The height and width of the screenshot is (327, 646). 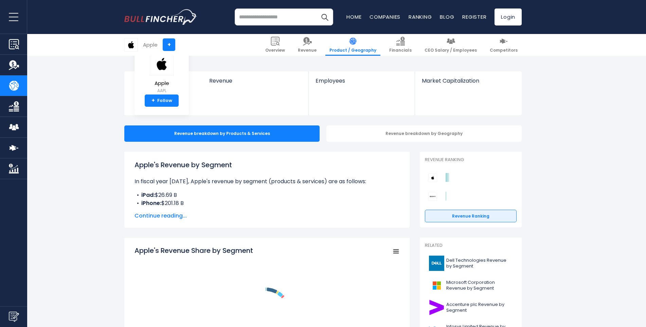 What do you see at coordinates (353, 50) in the screenshot?
I see `span: Product / Geography` at bounding box center [353, 50].